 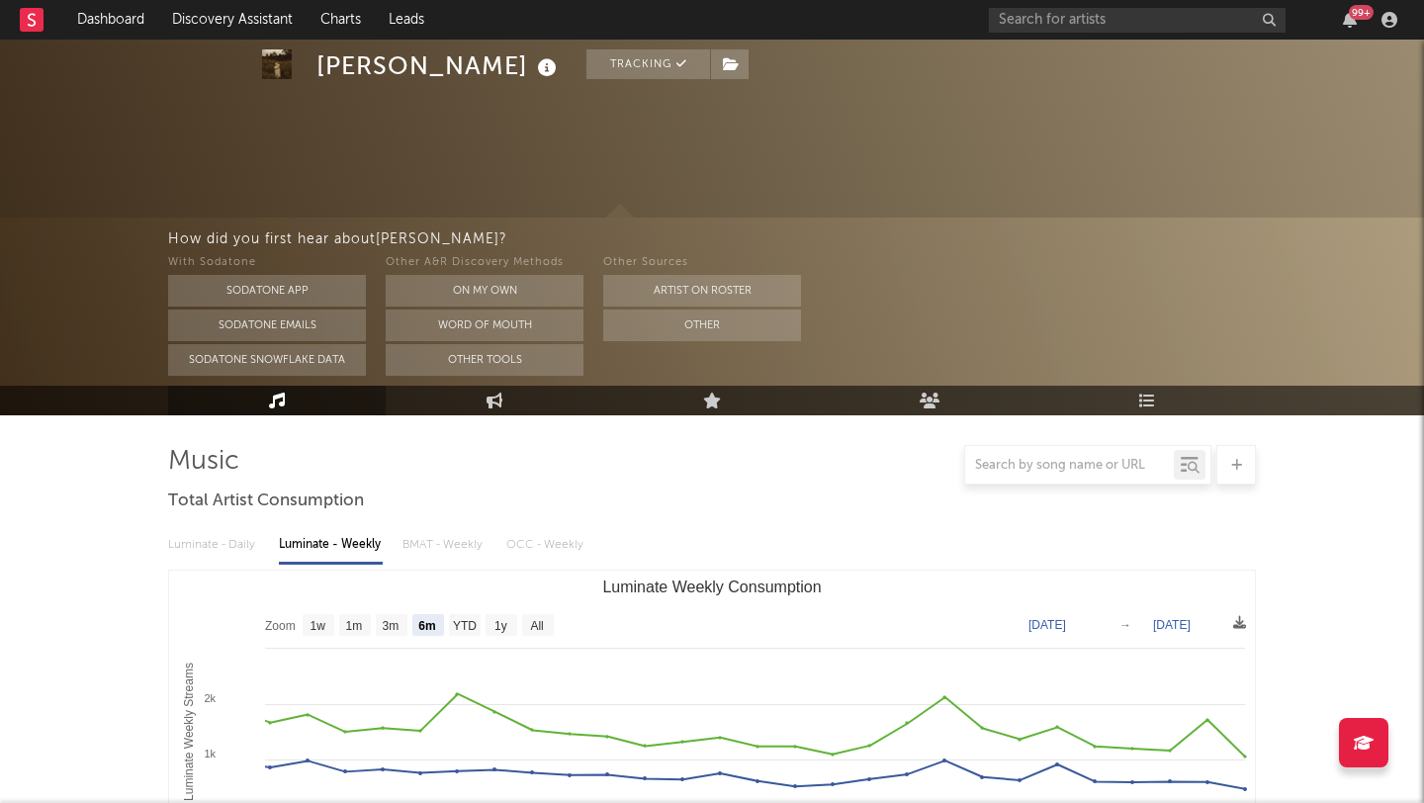 What do you see at coordinates (266, 501) in the screenshot?
I see `span: Total Artist Consumption` at bounding box center [266, 501].